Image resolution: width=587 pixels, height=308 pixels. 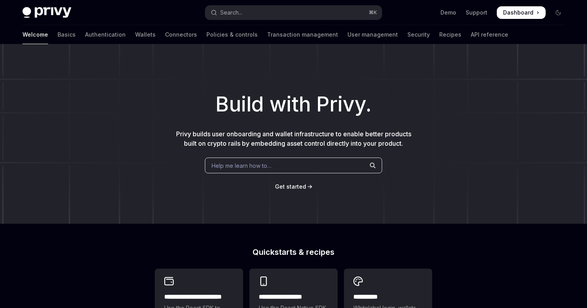 What do you see at coordinates (373, 35) in the screenshot?
I see `a: User management` at bounding box center [373, 35].